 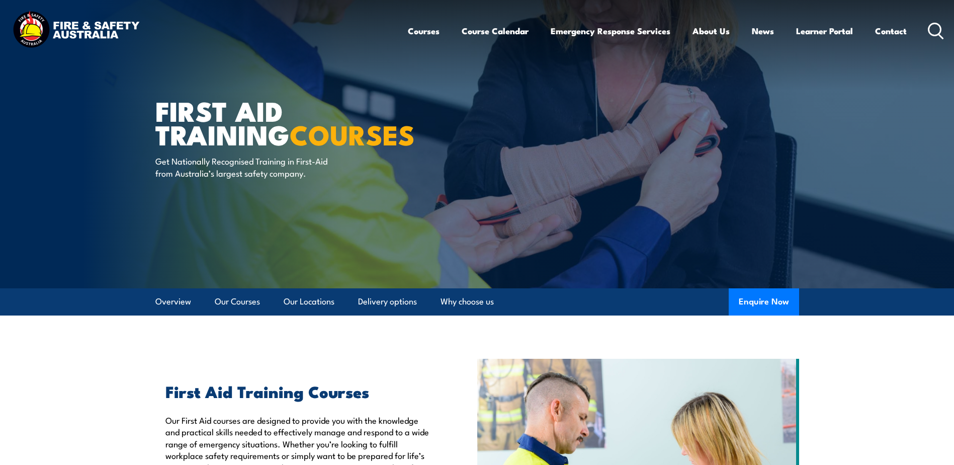 What do you see at coordinates (610, 31) in the screenshot?
I see `a: Emergency Response Services` at bounding box center [610, 31].